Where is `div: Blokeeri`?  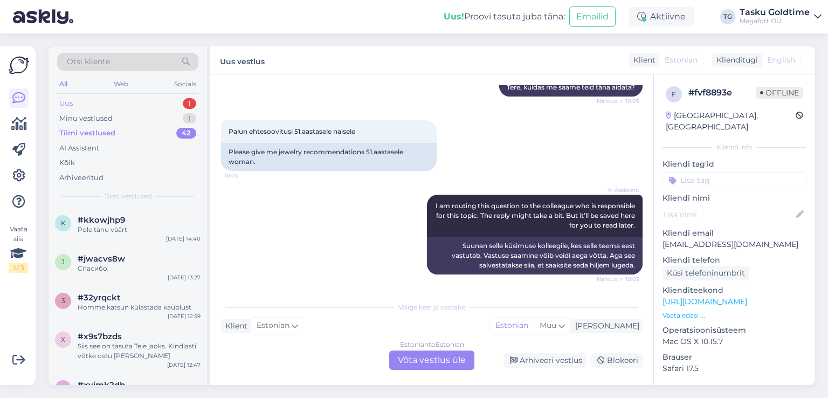 div: Blokeeri is located at coordinates (617, 360).